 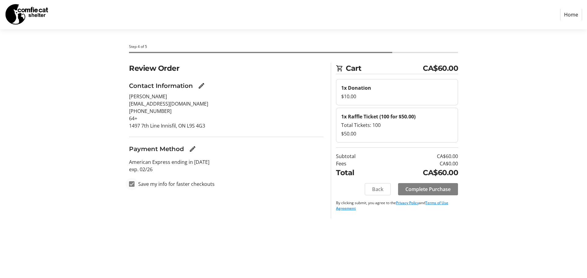 What do you see at coordinates (407, 203) in the screenshot?
I see `a: Privacy Policy` at bounding box center [407, 203].